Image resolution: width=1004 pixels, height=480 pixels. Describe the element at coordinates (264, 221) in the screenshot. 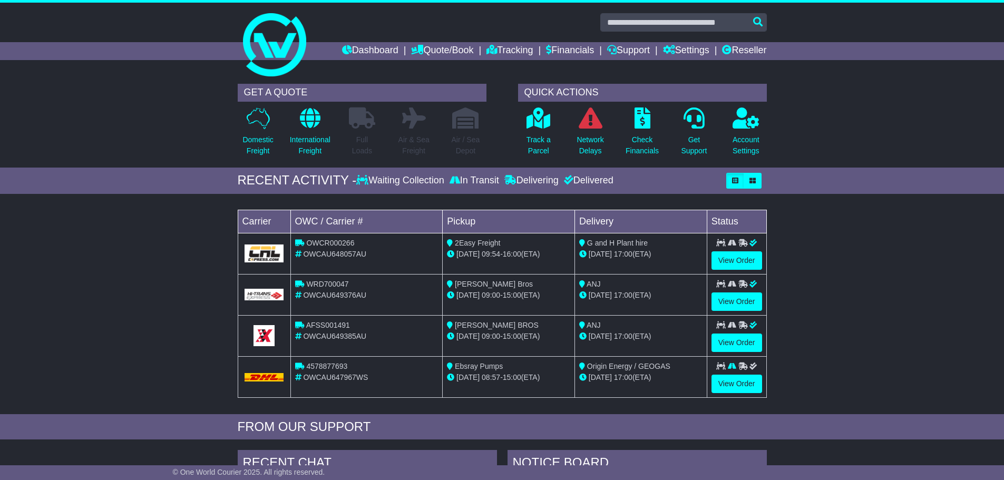

I see `td: Carrier` at that location.